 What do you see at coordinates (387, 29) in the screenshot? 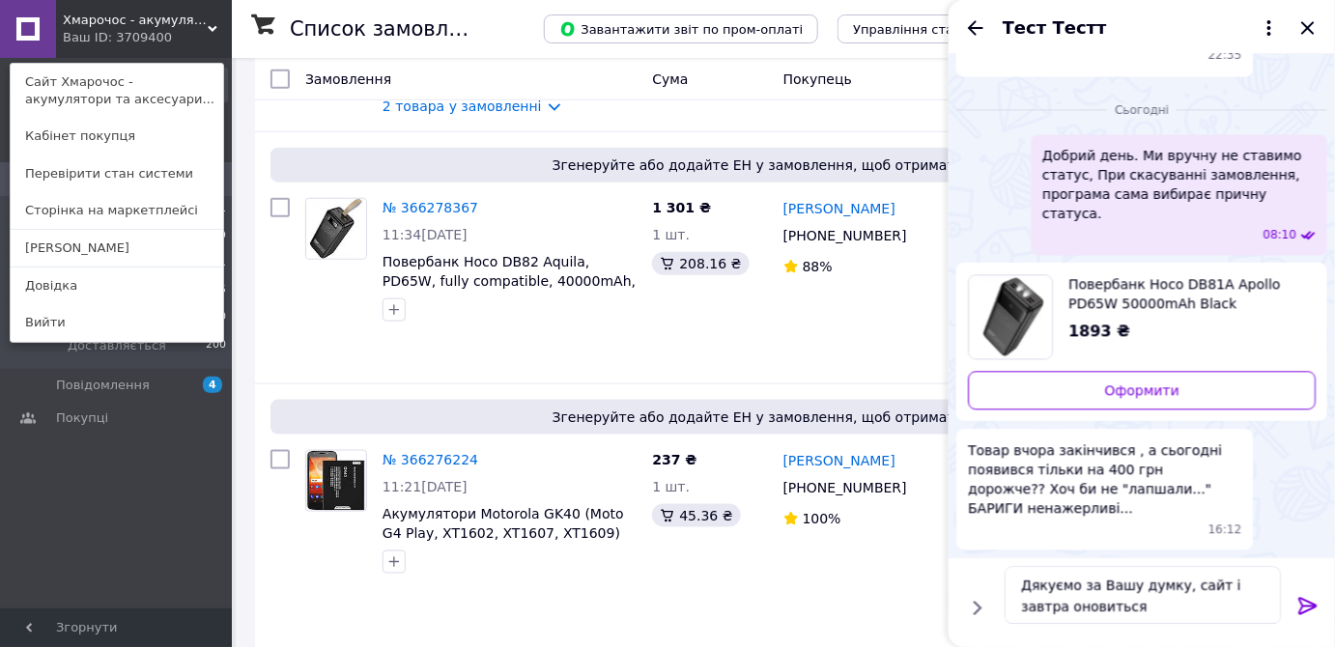
I see `h1: Список замовлень` at bounding box center [387, 29].